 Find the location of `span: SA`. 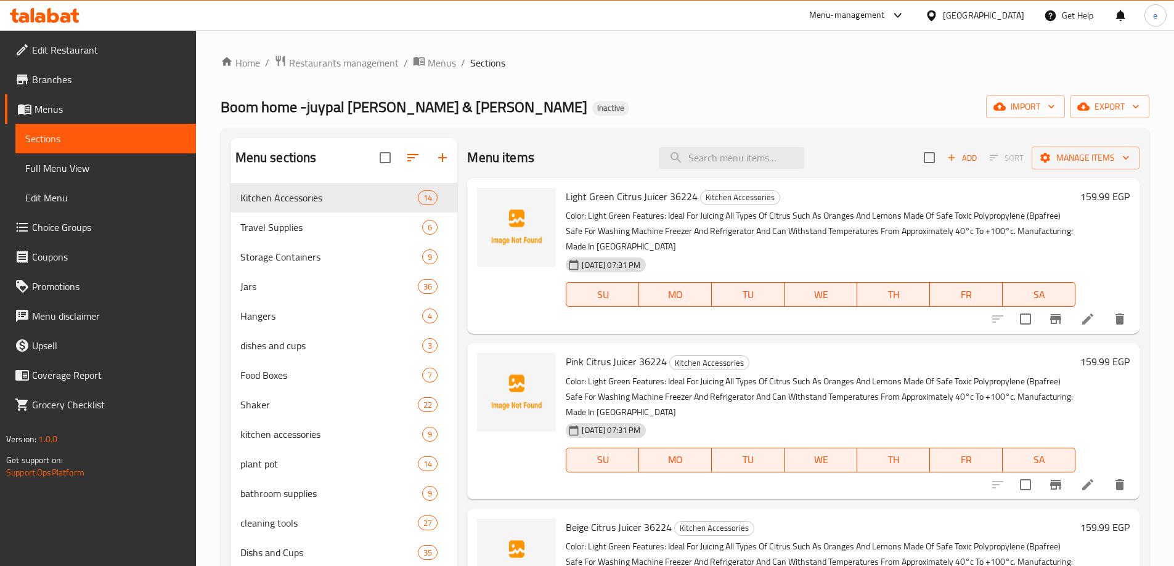

span: SA is located at coordinates (1039, 460).